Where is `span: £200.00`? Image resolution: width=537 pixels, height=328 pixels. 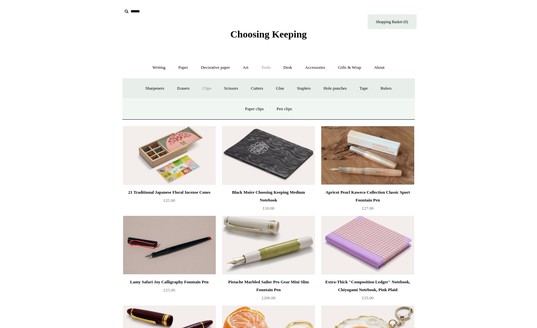 span: £200.00 is located at coordinates (268, 298).